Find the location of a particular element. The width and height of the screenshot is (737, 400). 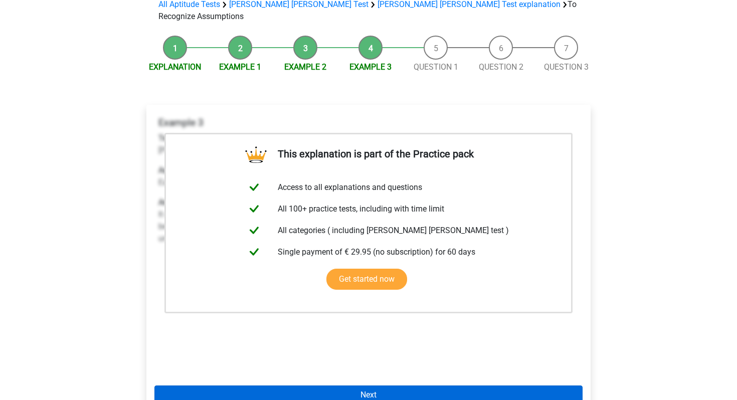

b: Text is located at coordinates (166, 138).